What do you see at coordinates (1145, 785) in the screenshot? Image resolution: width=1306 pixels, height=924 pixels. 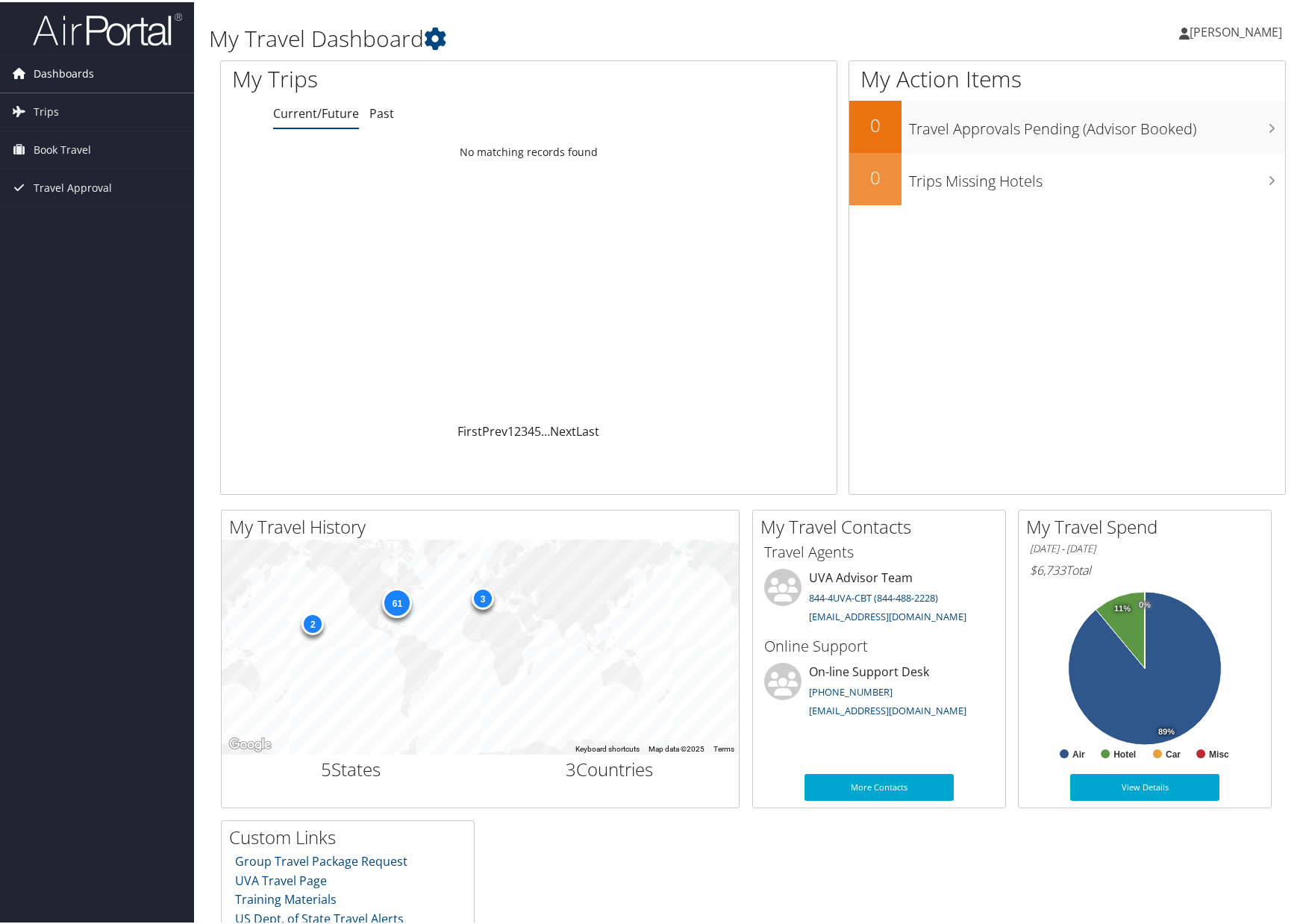 I see `a: View Details` at bounding box center [1145, 785].